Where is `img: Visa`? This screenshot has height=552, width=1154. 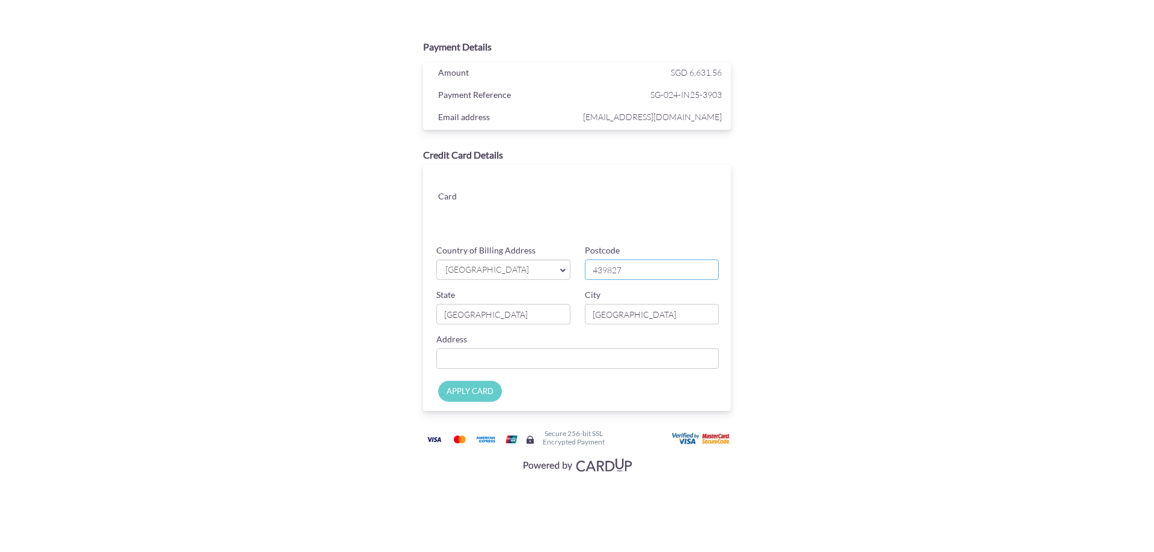 img: Visa is located at coordinates (434, 439).